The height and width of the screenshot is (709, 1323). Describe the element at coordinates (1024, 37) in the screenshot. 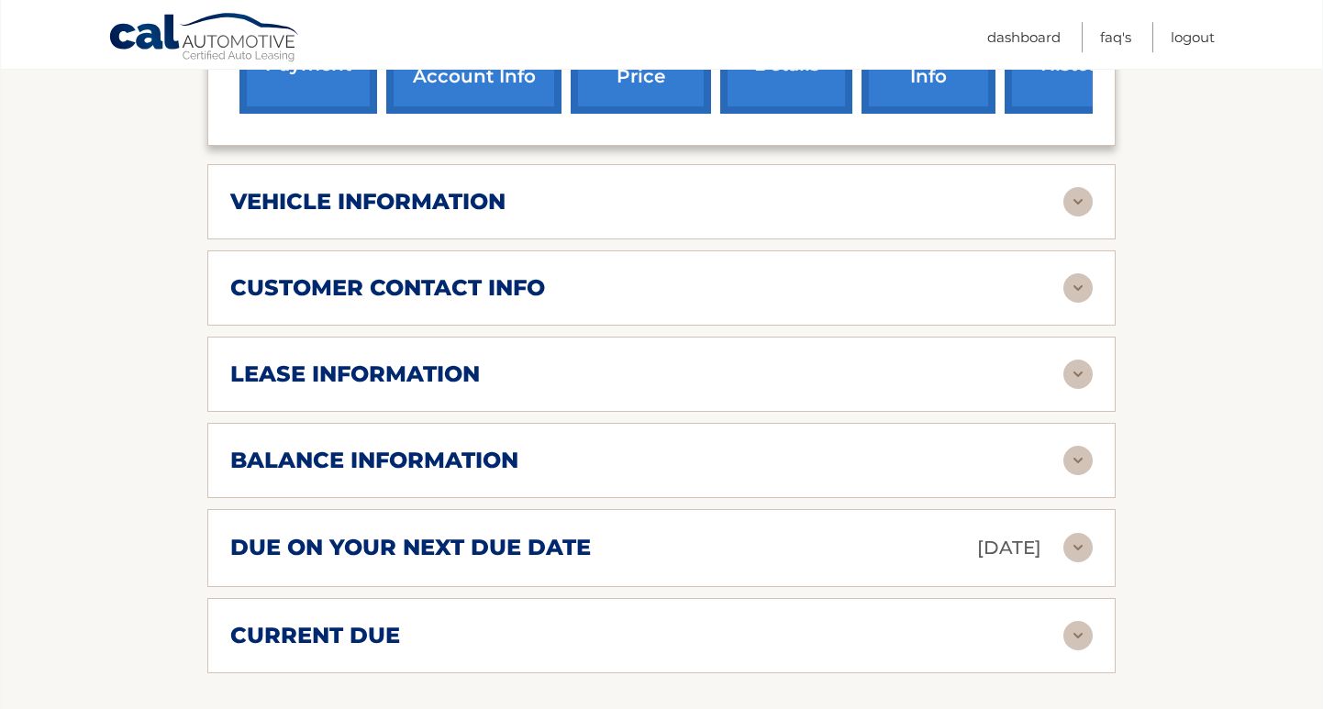

I see `a: Dashboard` at that location.